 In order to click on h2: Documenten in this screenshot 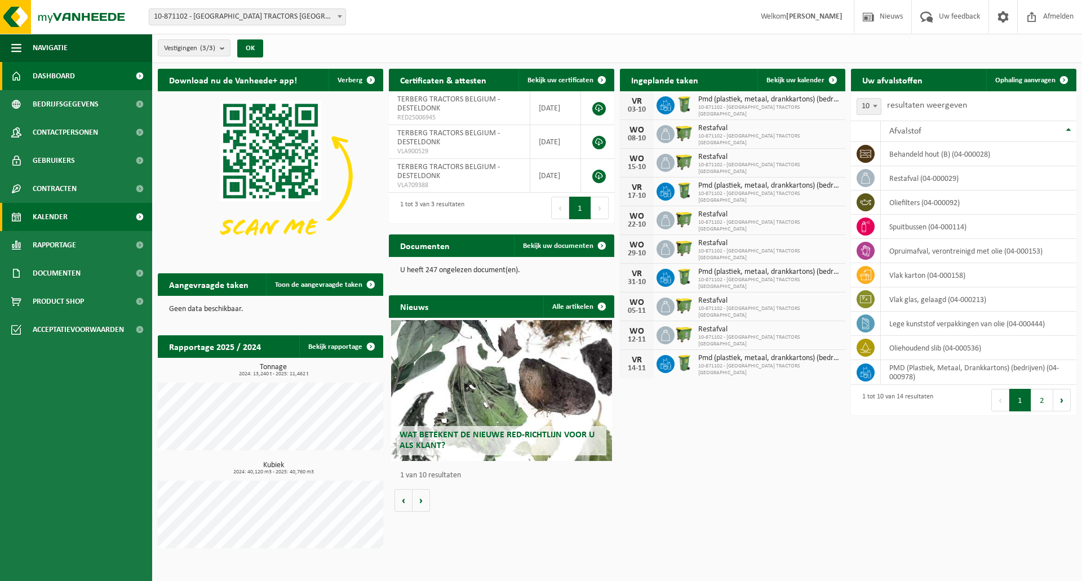, I will do `click(425, 245)`.